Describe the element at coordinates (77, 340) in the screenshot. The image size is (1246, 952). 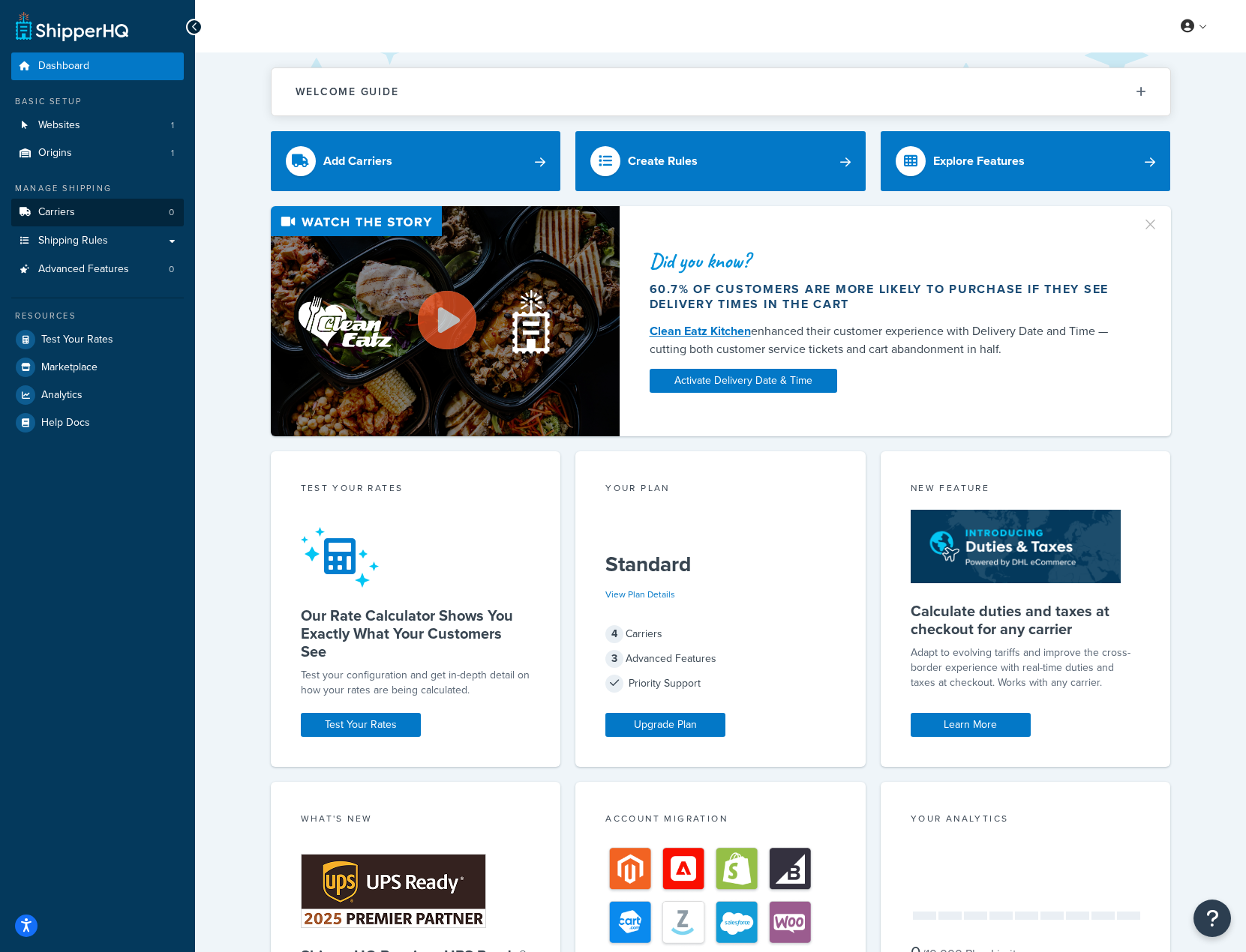
I see `span: Test Your Rates` at that location.